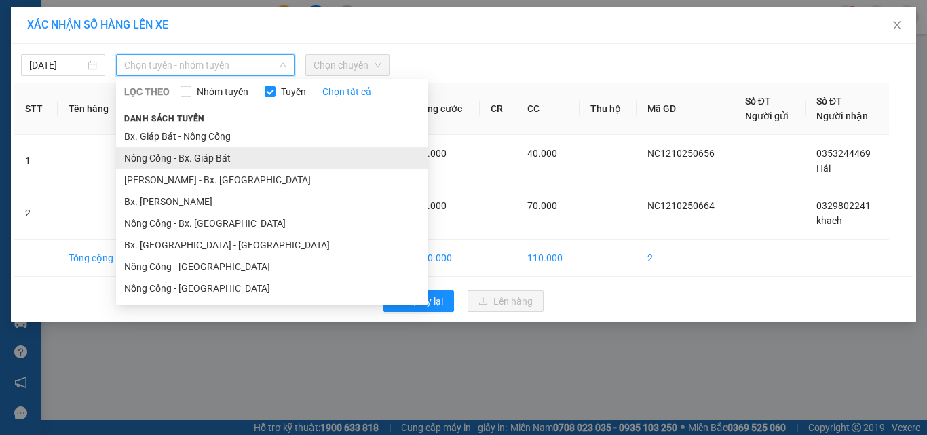  What do you see at coordinates (98, 24) in the screenshot?
I see `span: XÁC NHẬN SỐ HÀNG LÊN XE` at bounding box center [98, 24].